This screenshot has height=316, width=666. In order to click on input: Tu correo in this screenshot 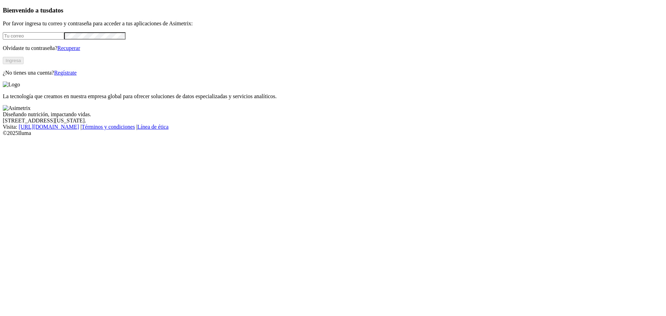, I will do `click(33, 36)`.